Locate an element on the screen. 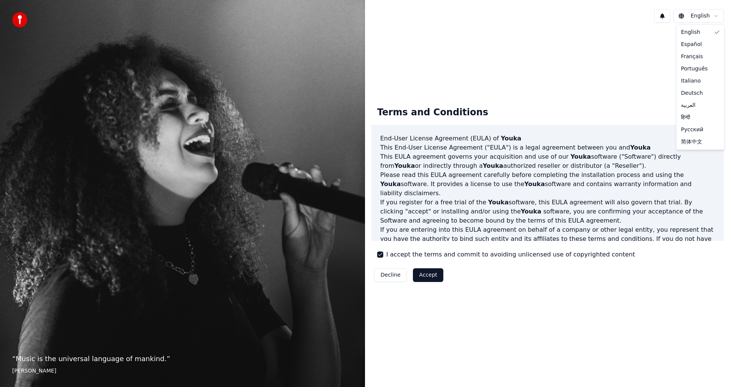 The width and height of the screenshot is (730, 387). span: English is located at coordinates (690, 32).